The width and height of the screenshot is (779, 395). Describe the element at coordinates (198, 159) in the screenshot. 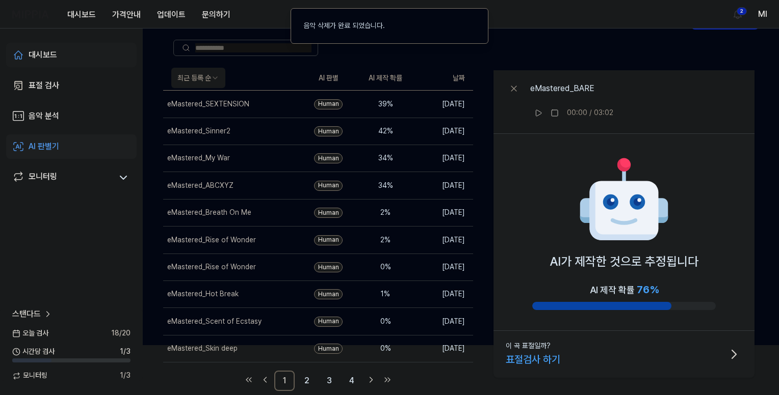

I see `div: eMastered_My War` at that location.